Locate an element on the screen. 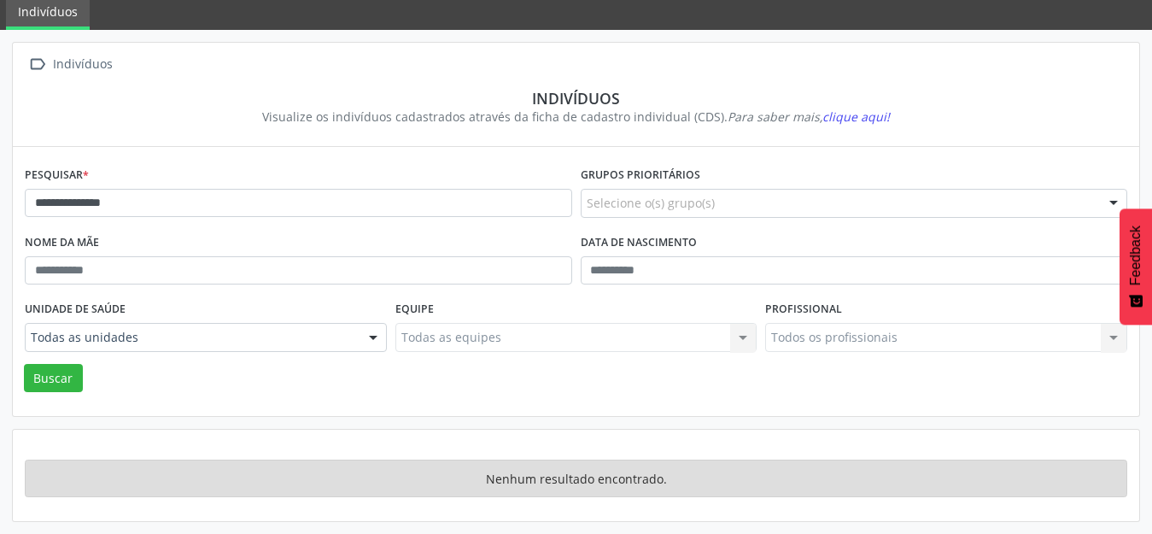 This screenshot has height=534, width=1152. span: clique aqui! is located at coordinates (856, 116).